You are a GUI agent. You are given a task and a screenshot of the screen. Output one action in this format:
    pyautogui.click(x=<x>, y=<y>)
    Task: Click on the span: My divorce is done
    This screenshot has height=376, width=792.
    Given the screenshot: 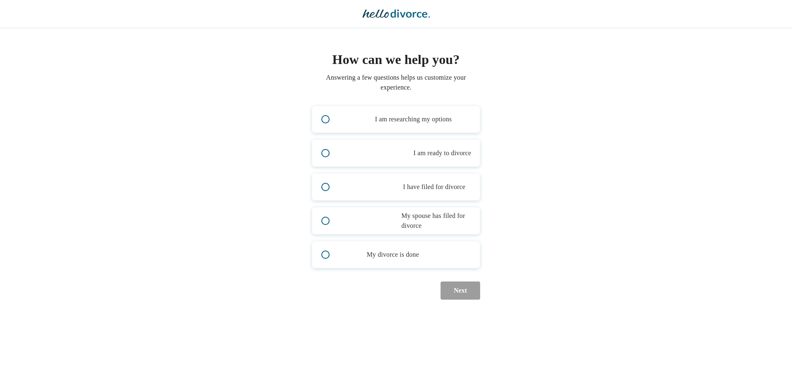 What is the action you would take?
    pyautogui.click(x=395, y=255)
    